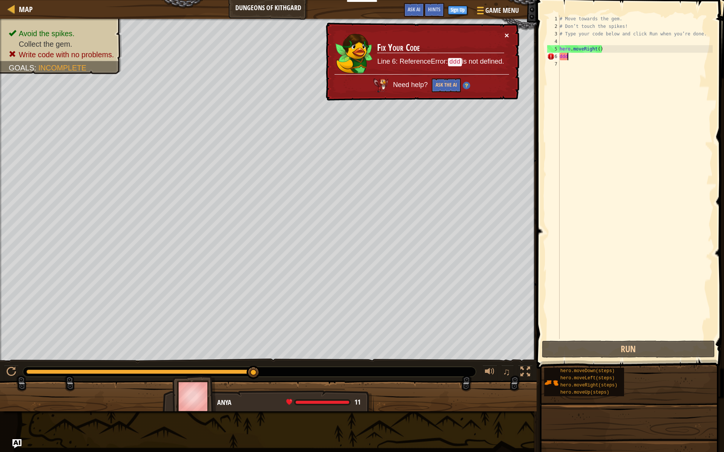 The image size is (724, 452). Describe the element at coordinates (553, 64) in the screenshot. I see `div: 7` at that location.